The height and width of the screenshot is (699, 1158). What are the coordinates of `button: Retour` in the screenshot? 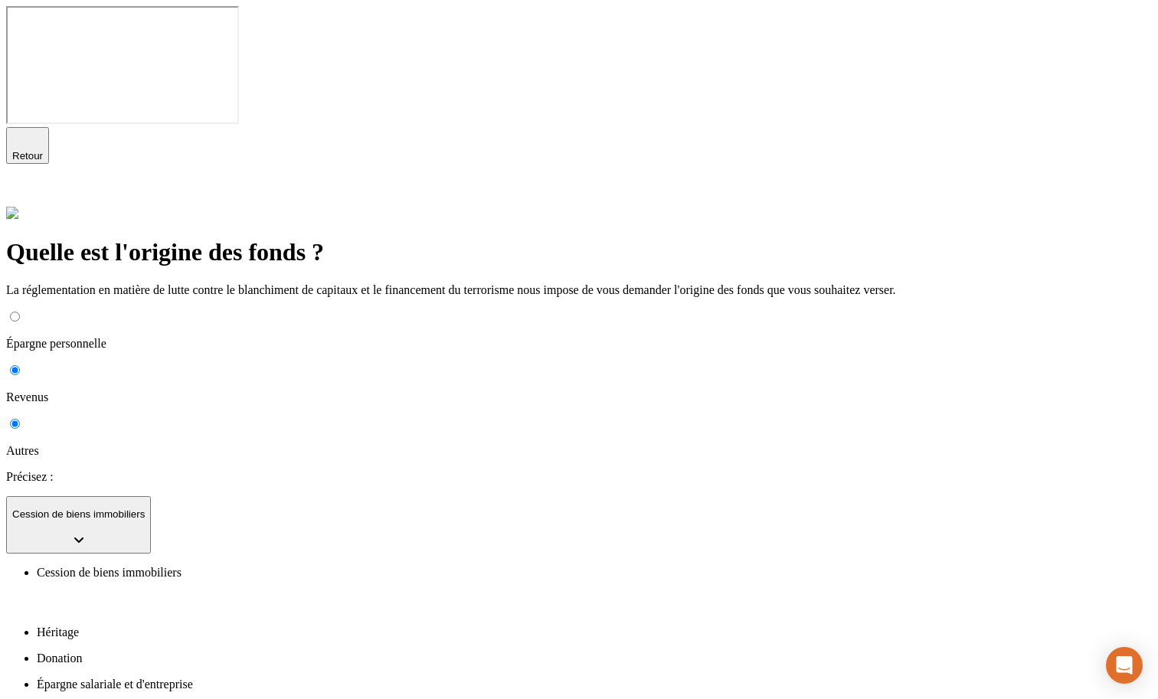 It's located at (28, 146).